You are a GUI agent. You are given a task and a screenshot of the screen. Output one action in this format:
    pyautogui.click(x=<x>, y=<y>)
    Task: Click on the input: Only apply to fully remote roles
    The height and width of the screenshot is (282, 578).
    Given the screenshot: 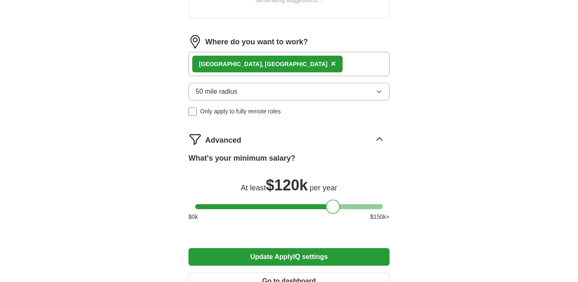 What is the action you would take?
    pyautogui.click(x=193, y=112)
    